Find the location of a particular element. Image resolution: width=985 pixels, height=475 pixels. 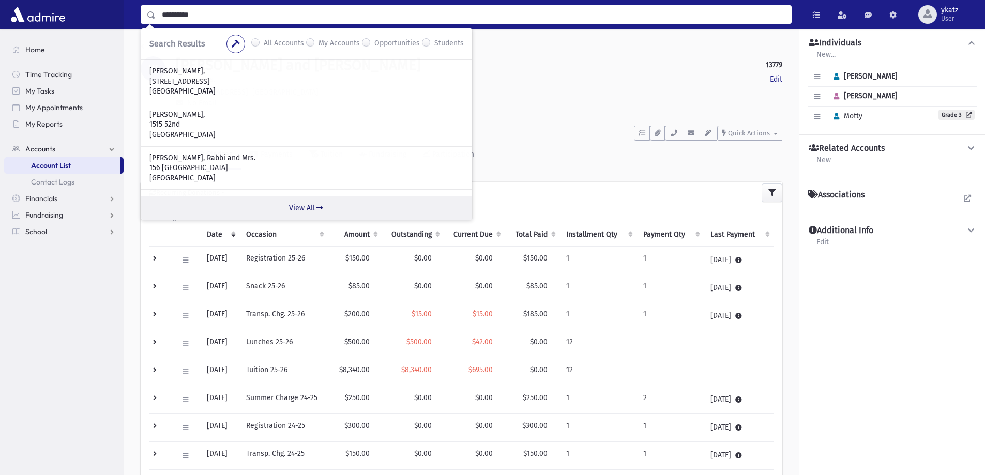

td: Lunches 25-26 is located at coordinates (284, 344).